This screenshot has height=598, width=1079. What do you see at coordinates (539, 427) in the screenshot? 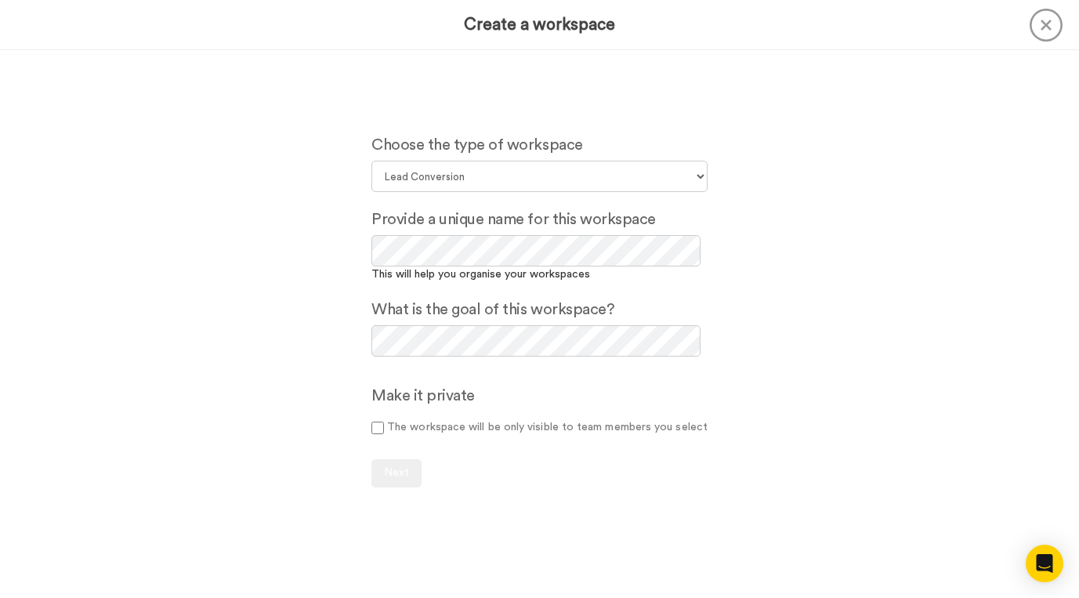
I see `label: The workspace will be only visible to team members you select` at bounding box center [539, 427].